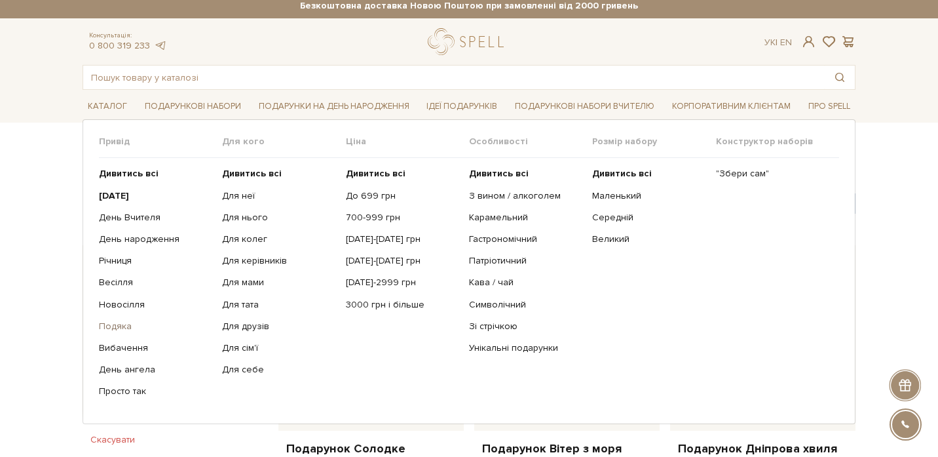 The image size is (938, 457). I want to click on a: Вибачення, so click(155, 348).